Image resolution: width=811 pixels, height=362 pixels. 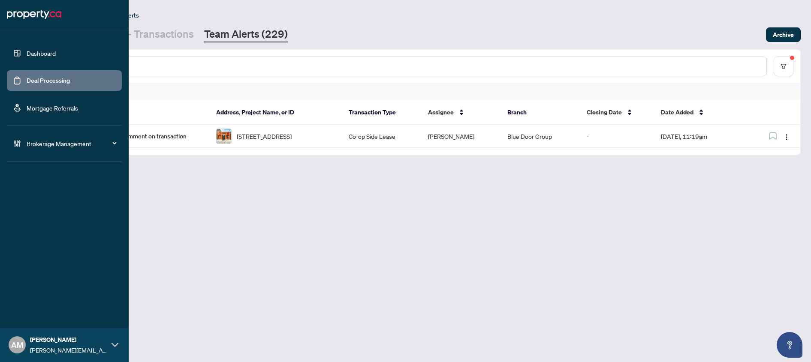 What do you see at coordinates (422, 92) in the screenshot?
I see `div: 1 of Items` at bounding box center [422, 92].